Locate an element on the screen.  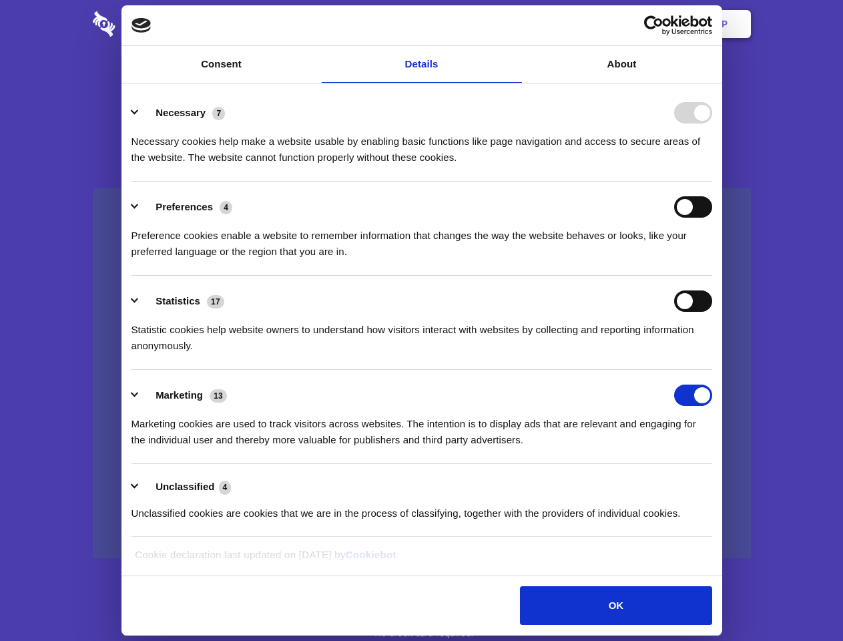
button: OK is located at coordinates (616, 606).